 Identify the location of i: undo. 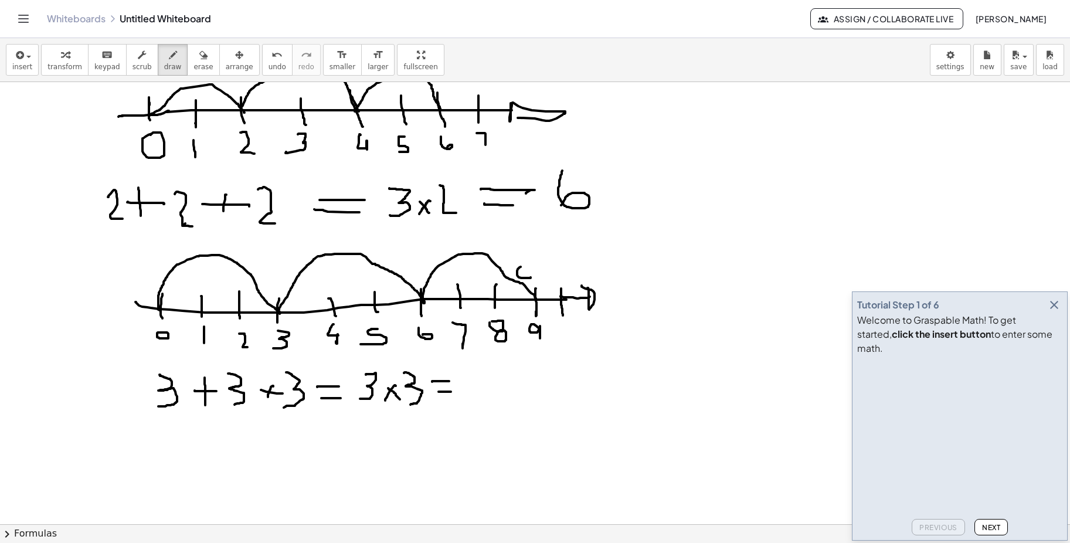
(277, 55).